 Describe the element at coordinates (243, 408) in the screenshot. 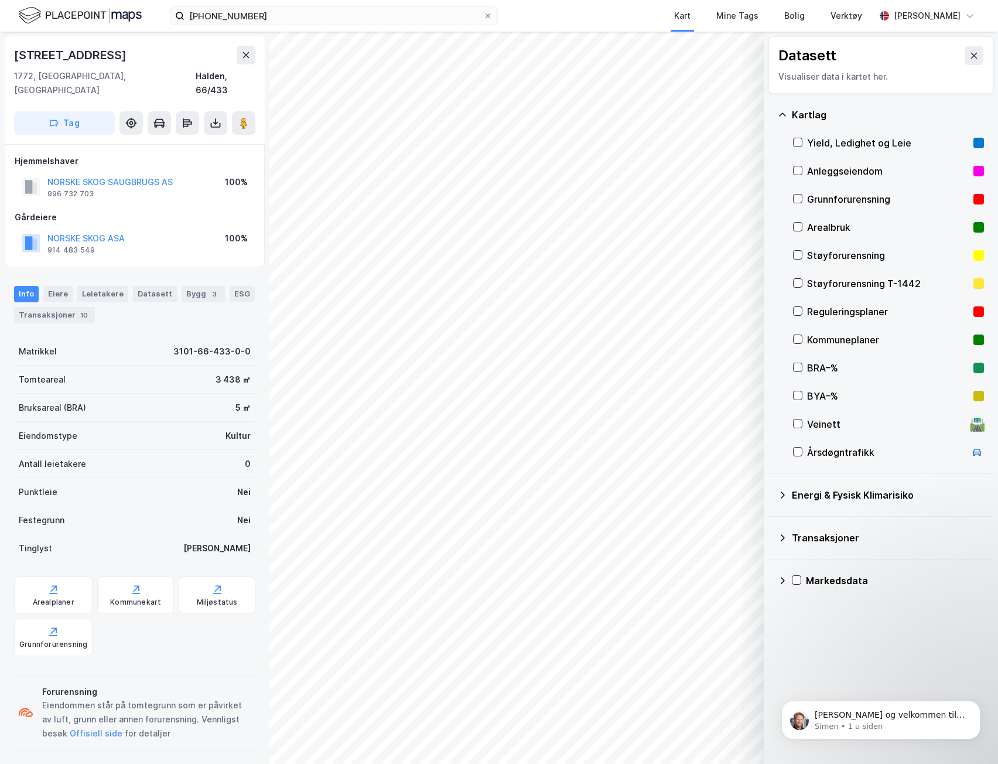

I see `div: 5 ㎡` at that location.